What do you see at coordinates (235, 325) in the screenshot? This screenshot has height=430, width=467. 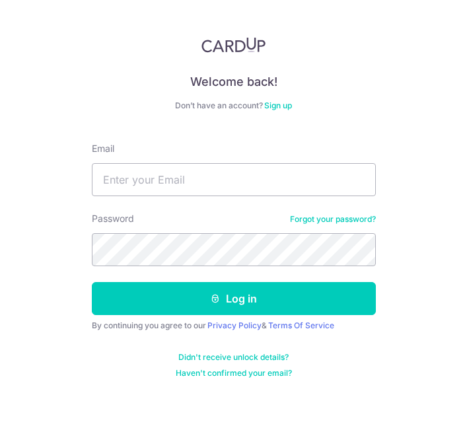 I see `a: Privacy Policy` at bounding box center [235, 325].